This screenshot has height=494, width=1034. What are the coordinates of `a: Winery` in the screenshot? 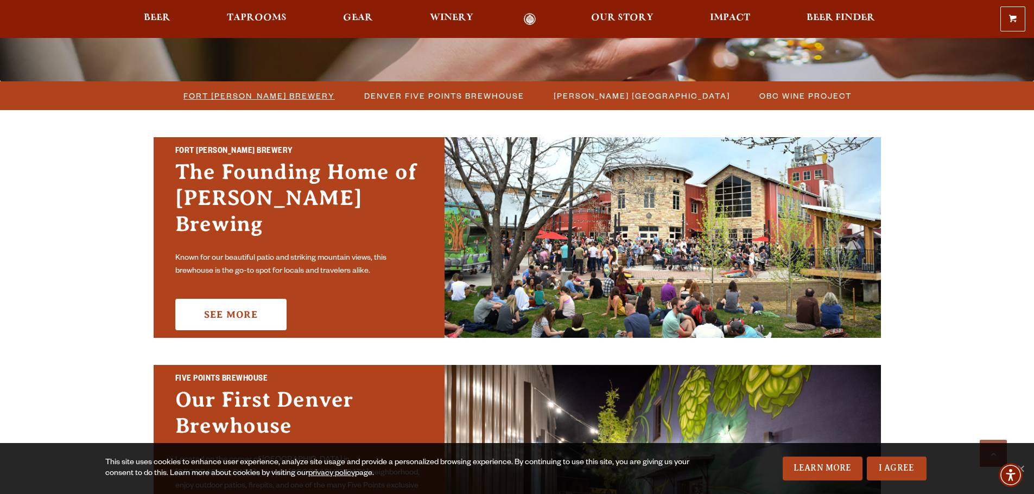 It's located at (452, 19).